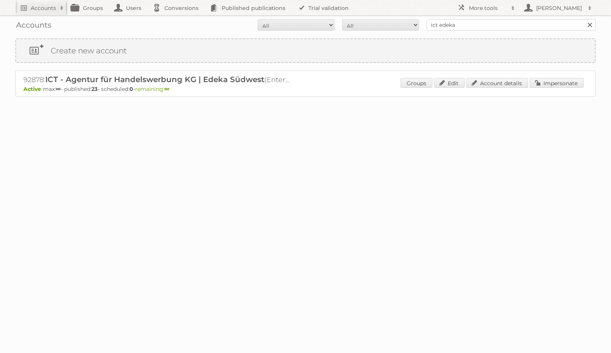  Describe the element at coordinates (155, 79) in the screenshot. I see `span: ICT - Agentur für Handelswerbung KG | Edeka Südwest` at that location.